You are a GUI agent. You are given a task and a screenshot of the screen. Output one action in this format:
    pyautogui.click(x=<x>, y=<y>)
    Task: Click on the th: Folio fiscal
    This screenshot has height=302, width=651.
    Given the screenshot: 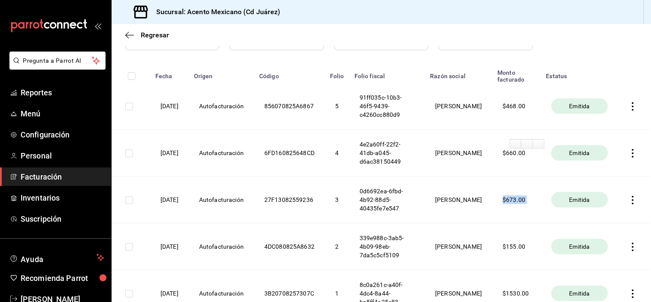 What is the action you would take?
    pyautogui.click(x=387, y=73)
    